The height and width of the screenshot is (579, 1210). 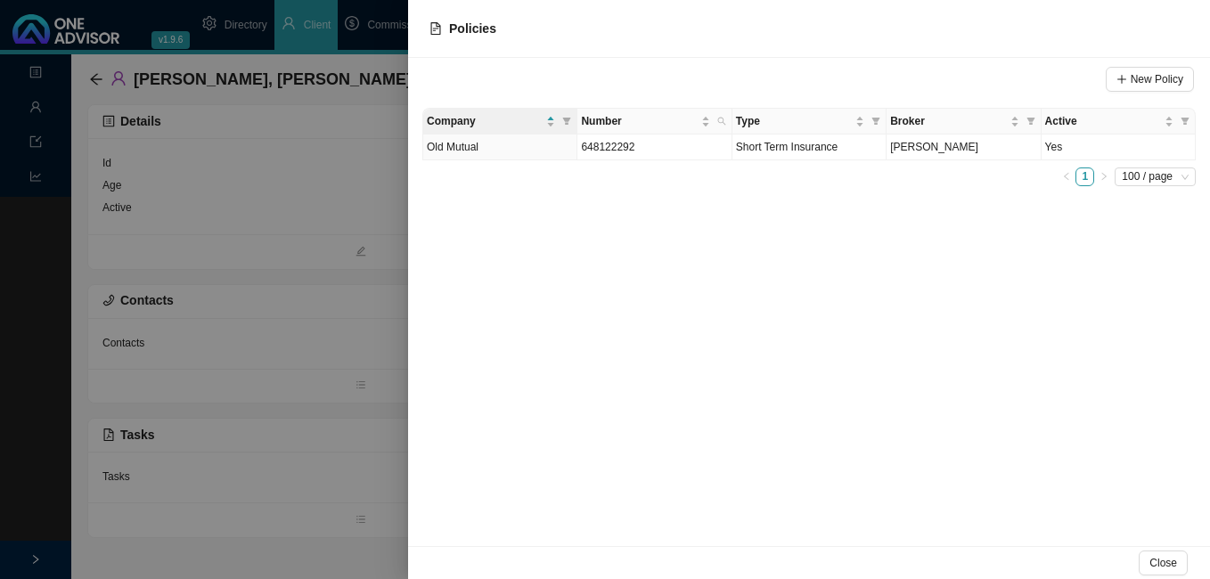 What do you see at coordinates (1104, 176) in the screenshot?
I see `span: right` at bounding box center [1104, 176].